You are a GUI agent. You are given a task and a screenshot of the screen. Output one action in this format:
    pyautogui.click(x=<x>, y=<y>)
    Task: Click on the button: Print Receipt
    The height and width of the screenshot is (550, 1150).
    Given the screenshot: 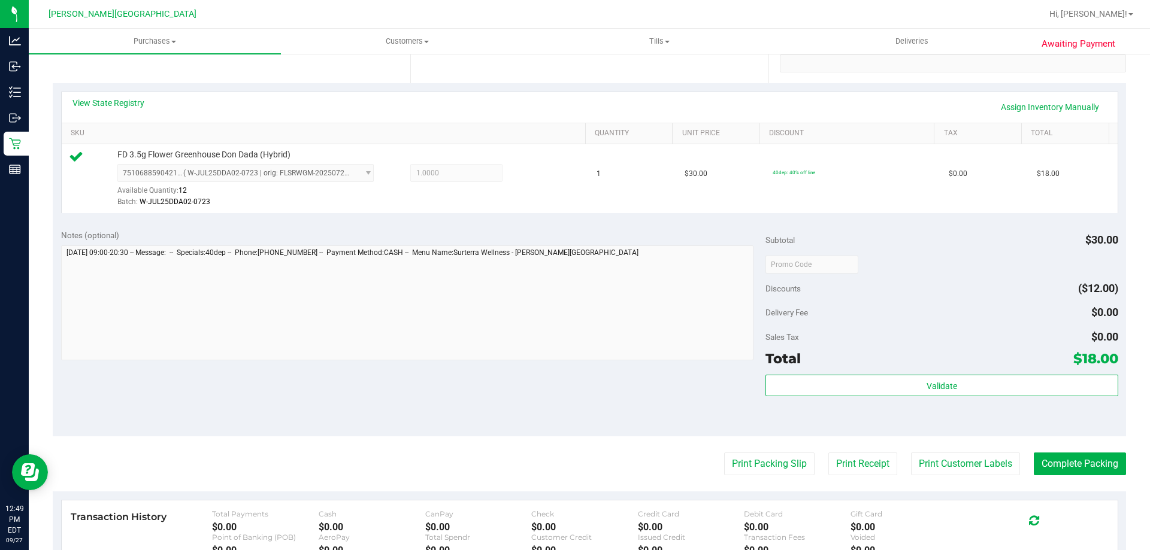 What is the action you would take?
    pyautogui.click(x=862, y=464)
    